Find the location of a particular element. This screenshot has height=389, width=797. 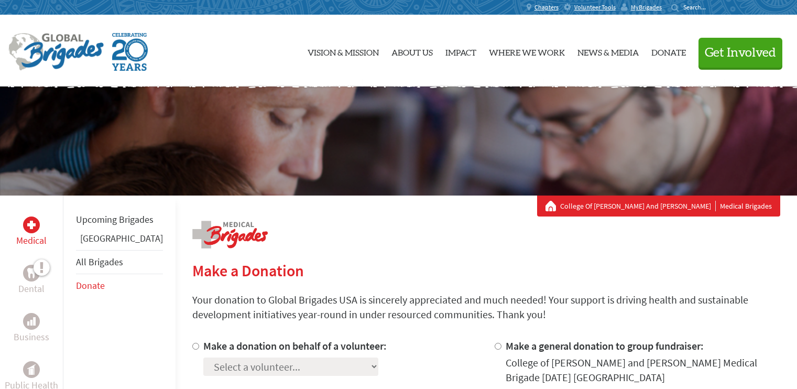

div: Medical Brigades is located at coordinates (659, 206).